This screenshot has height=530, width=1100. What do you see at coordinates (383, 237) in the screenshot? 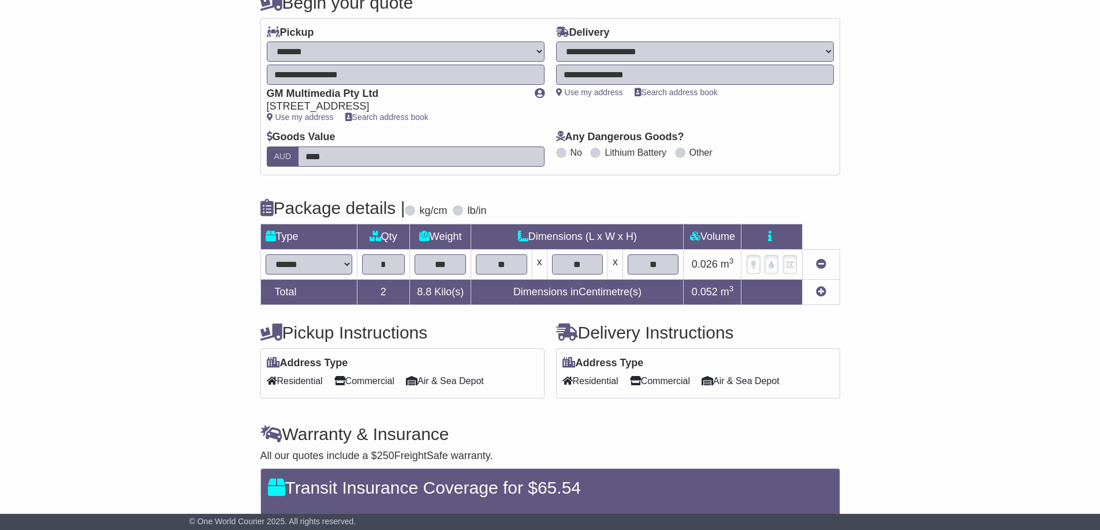
I see `td: Qty` at bounding box center [383, 237].